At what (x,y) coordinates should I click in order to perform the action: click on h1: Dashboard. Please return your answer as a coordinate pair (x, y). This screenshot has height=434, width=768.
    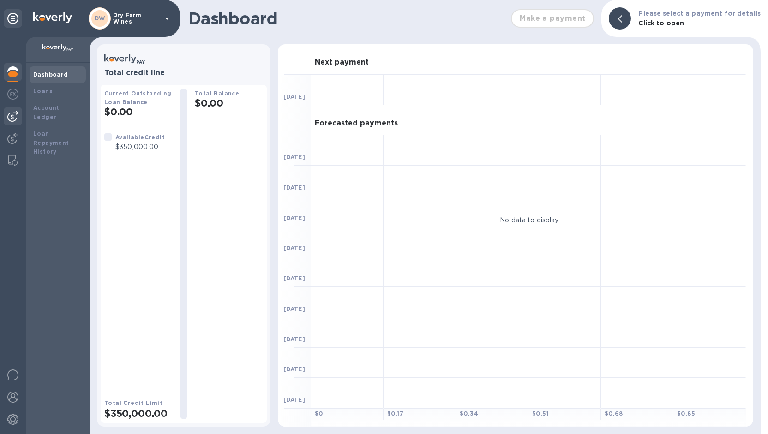
    Looking at the image, I should click on (347, 18).